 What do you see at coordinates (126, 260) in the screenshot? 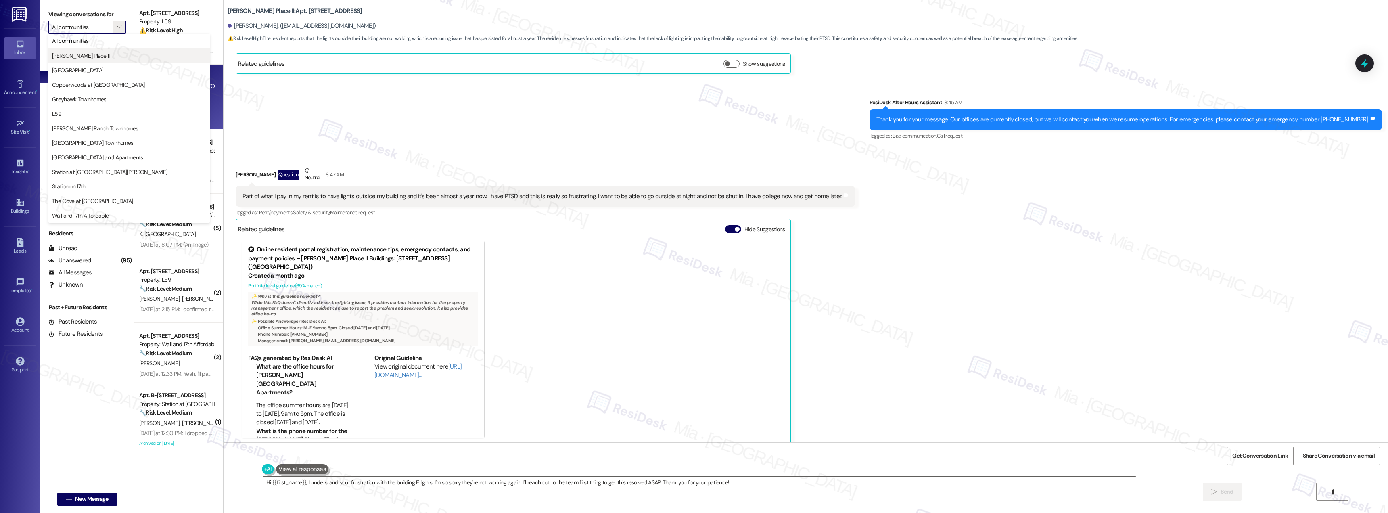
I see `div: (95)` at bounding box center [126, 260].